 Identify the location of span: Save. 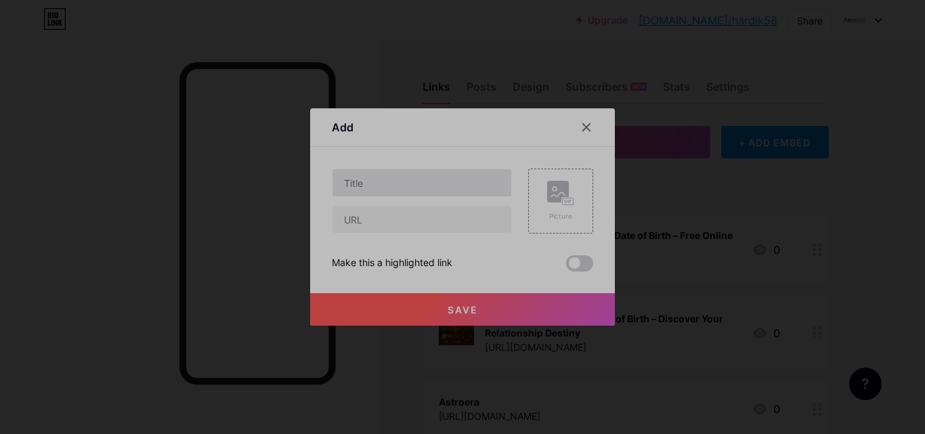
(462, 309).